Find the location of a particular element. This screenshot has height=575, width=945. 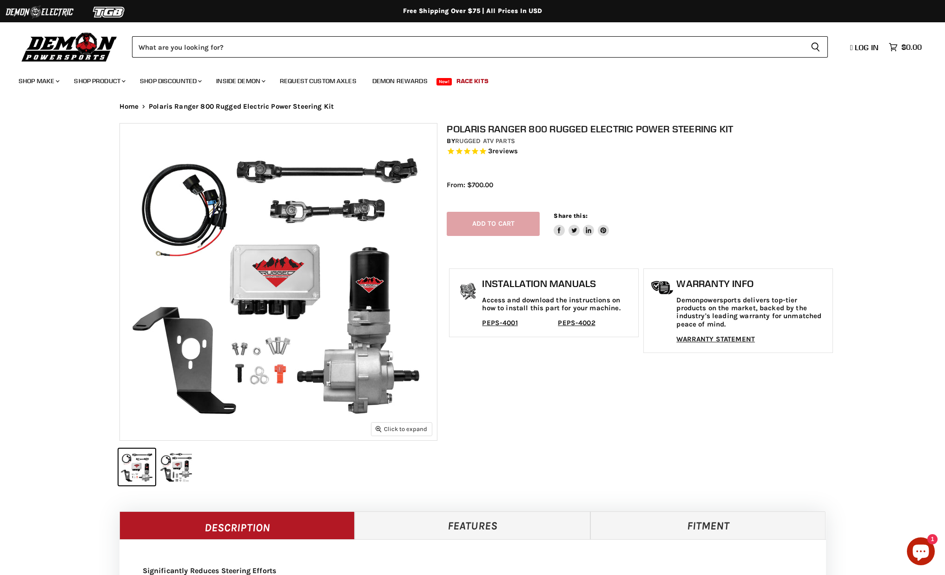

div: by is located at coordinates (641, 141).